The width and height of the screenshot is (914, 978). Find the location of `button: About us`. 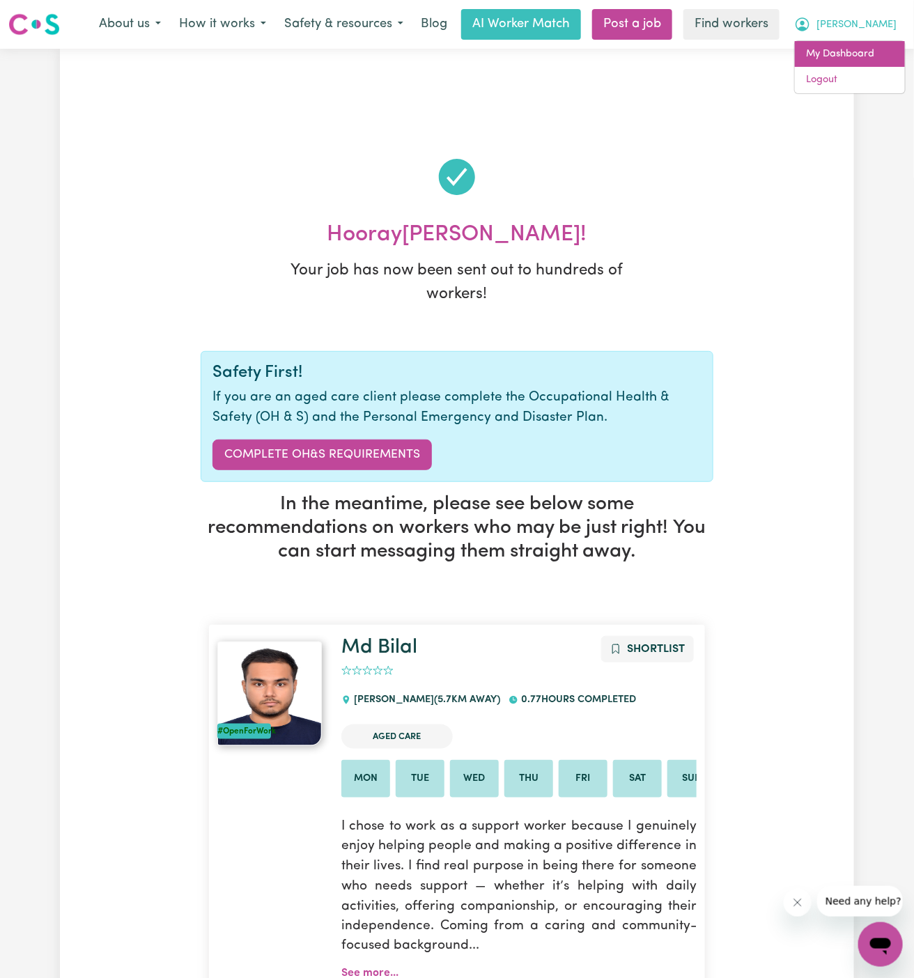

button: About us is located at coordinates (130, 24).